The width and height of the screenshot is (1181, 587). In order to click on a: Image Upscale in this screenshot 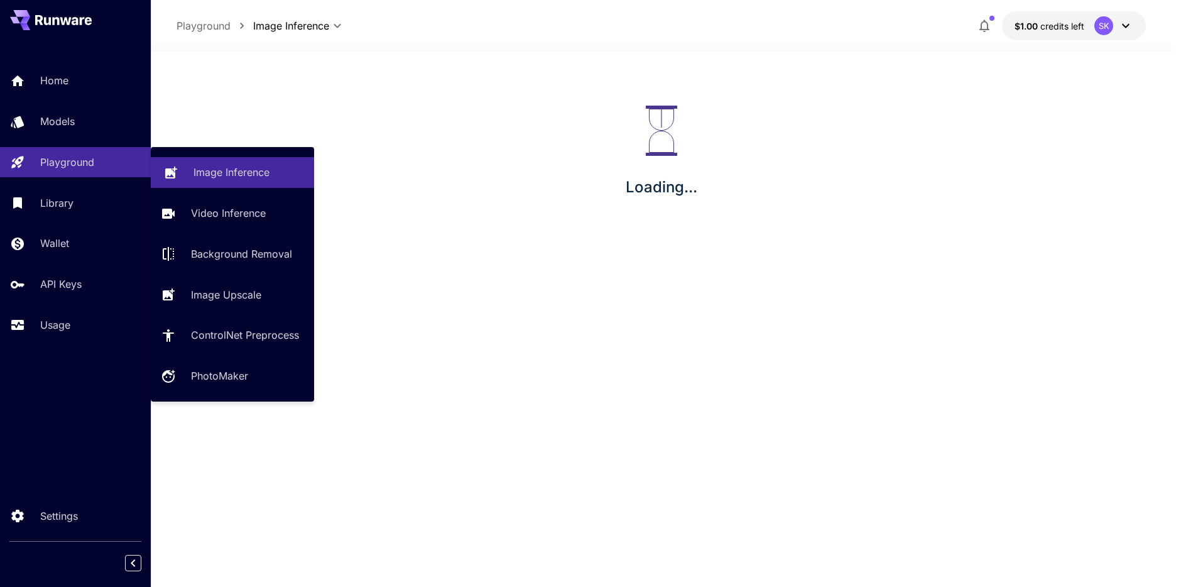, I will do `click(232, 294)`.